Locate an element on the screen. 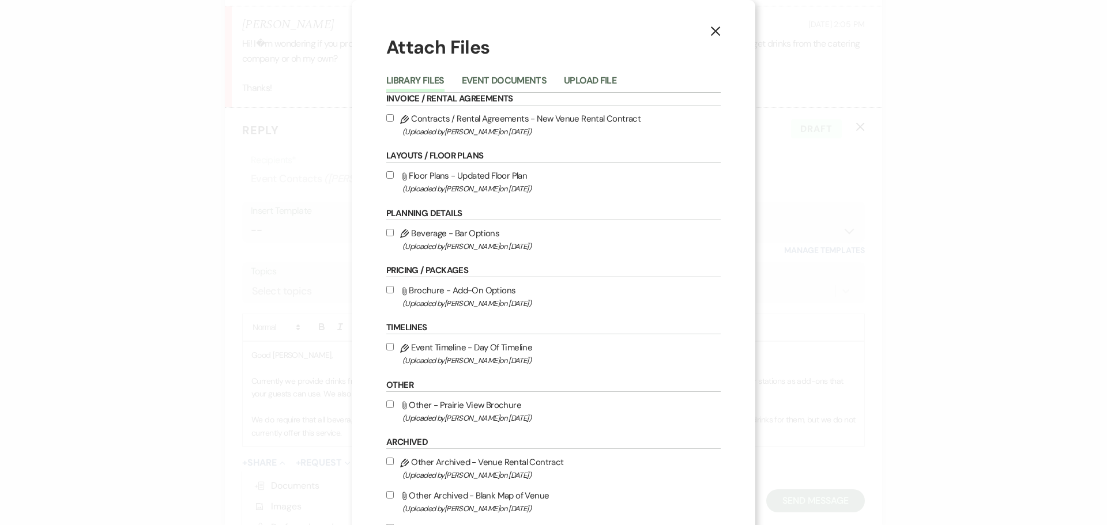 Image resolution: width=1107 pixels, height=525 pixels. label: Other - Prairie View Brochure is located at coordinates (554, 411).